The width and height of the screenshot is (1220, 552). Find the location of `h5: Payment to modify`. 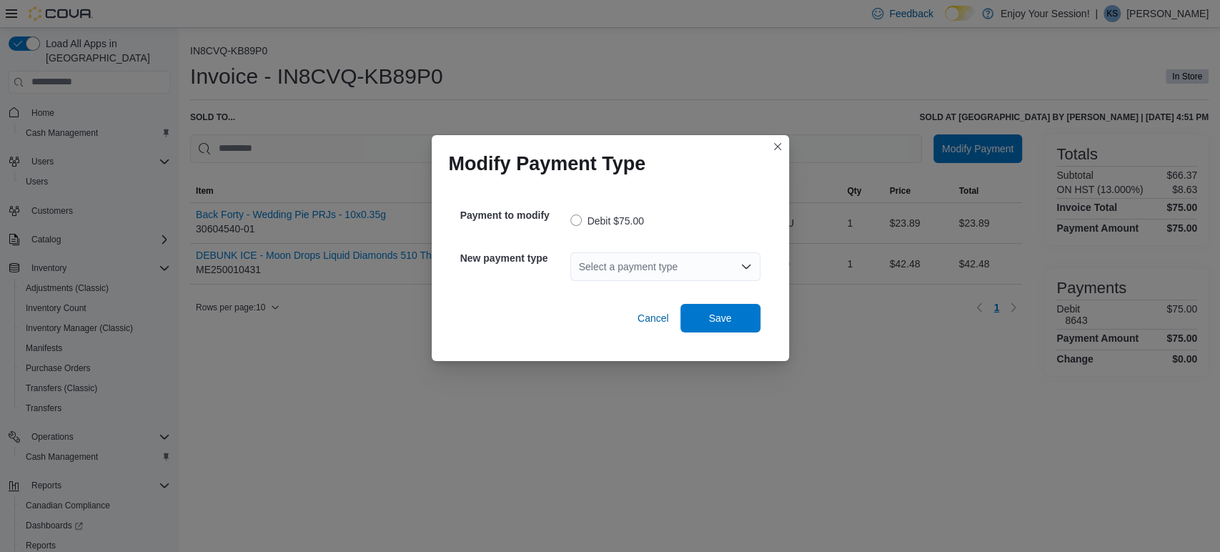

h5: Payment to modify is located at coordinates (514, 215).